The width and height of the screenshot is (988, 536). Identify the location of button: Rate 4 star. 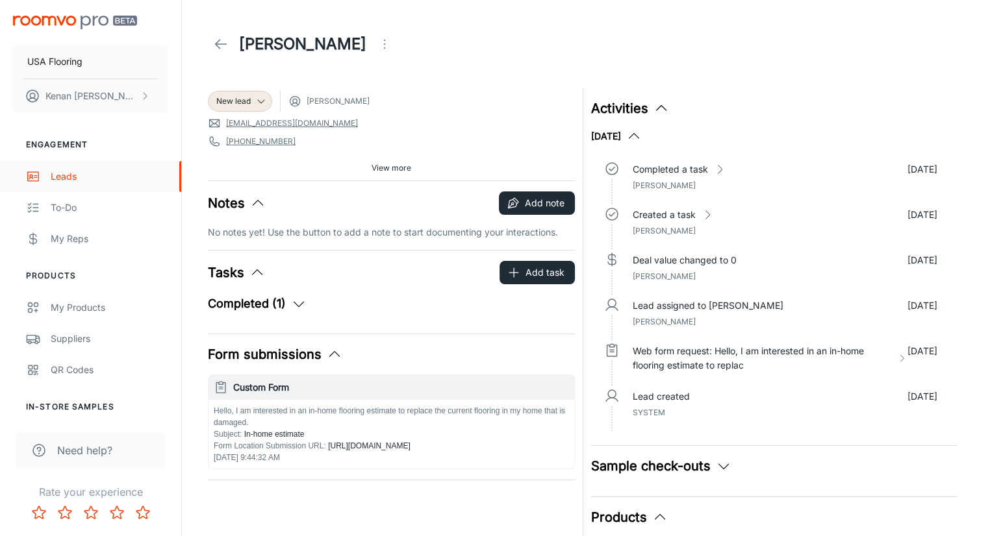
(117, 513).